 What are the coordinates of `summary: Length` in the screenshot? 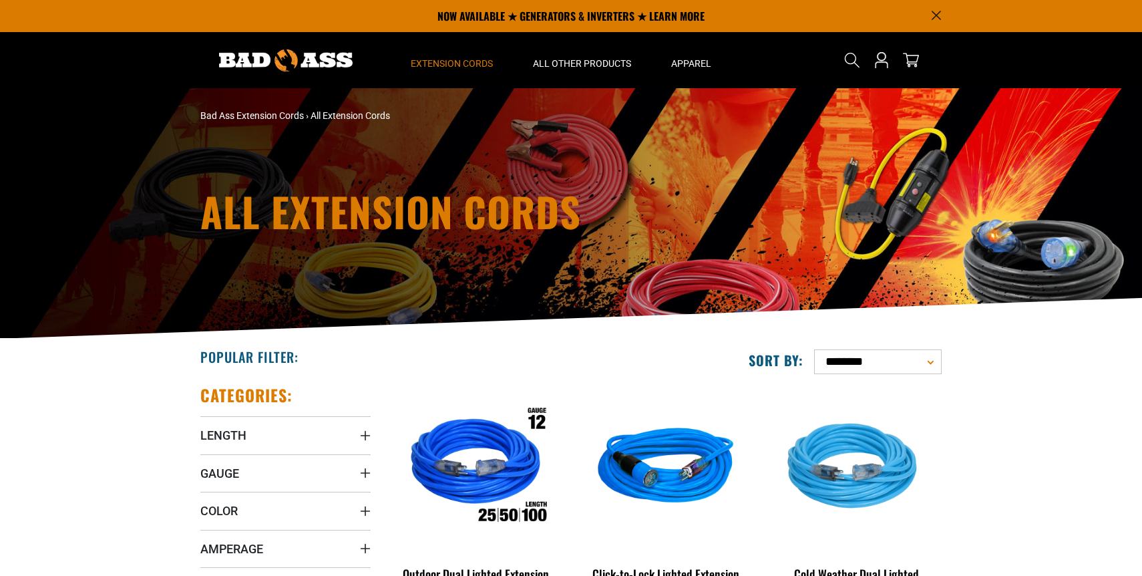 It's located at (285, 435).